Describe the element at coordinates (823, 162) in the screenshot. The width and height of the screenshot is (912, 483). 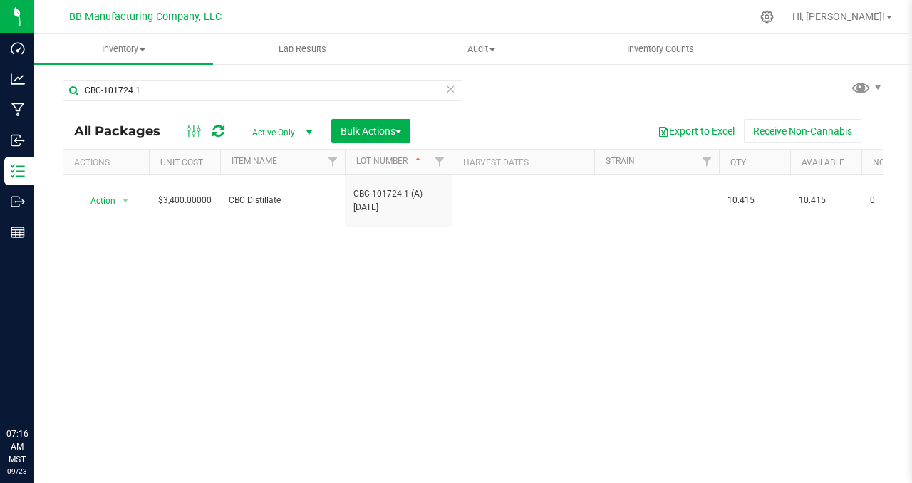
I see `a: Available` at that location.